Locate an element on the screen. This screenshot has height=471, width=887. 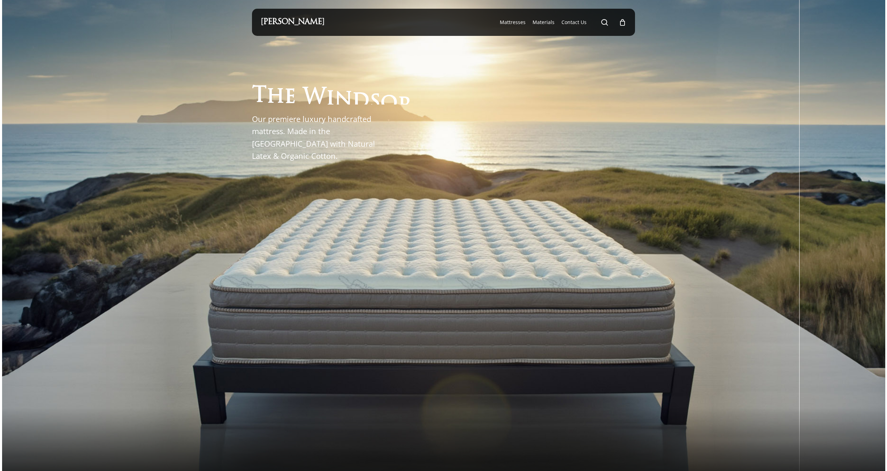
a: Contact Us is located at coordinates (574, 22).